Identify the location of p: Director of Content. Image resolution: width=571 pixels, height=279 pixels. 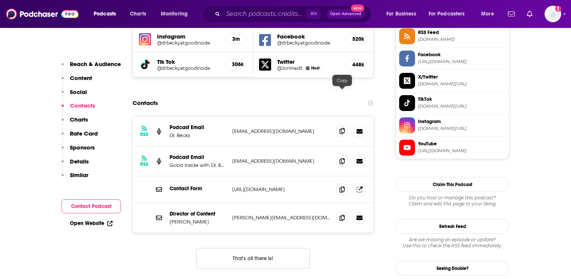
(198, 214).